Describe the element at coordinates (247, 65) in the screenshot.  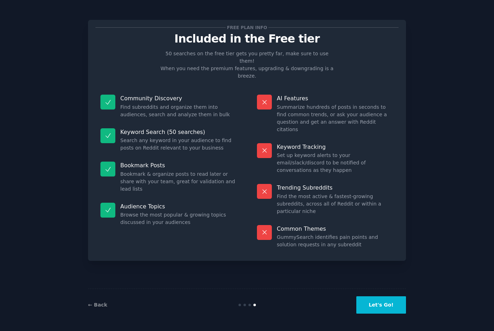
I see `p: 50 searches on the free tier gets you pretty far, make sure to use them! When you need the premiu...` at that location.